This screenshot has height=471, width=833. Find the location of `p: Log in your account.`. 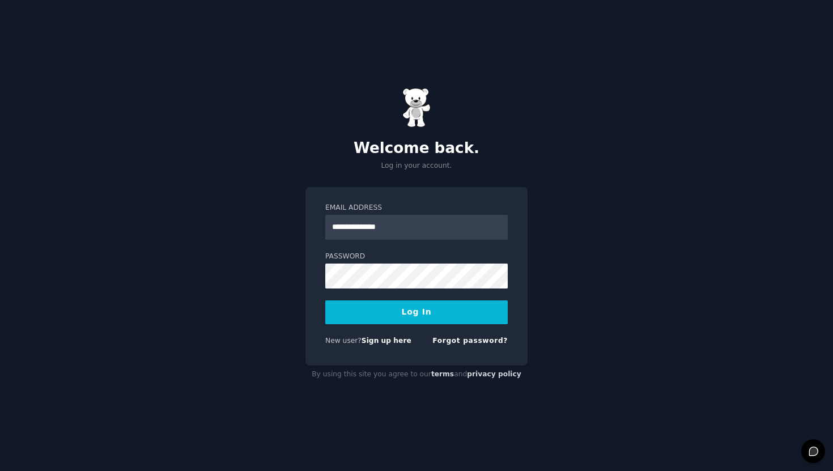

p: Log in your account. is located at coordinates (417, 166).